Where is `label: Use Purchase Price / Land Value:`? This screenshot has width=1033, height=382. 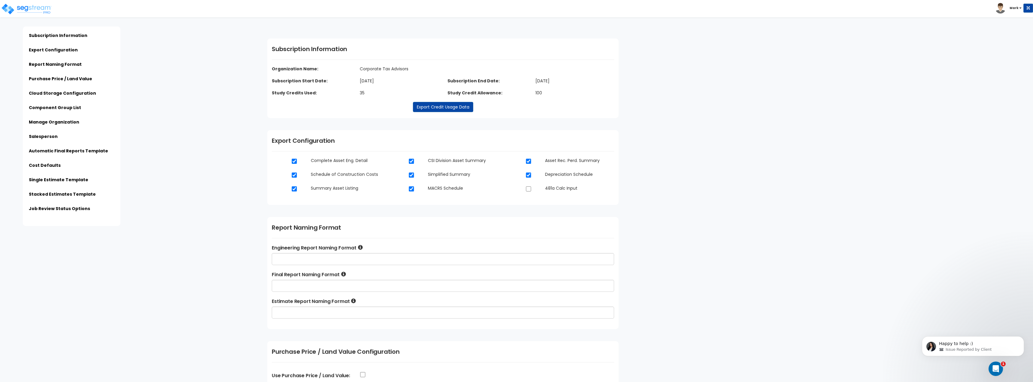
label: Use Purchase Price / Land Value: is located at coordinates (311, 375).